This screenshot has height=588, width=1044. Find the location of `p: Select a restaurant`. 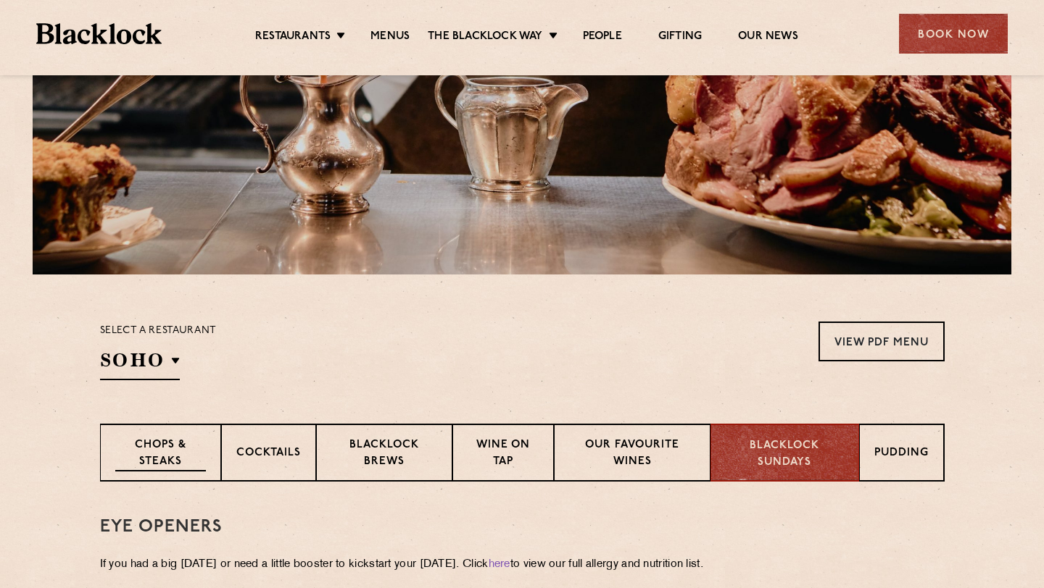

p: Select a restaurant is located at coordinates (158, 331).